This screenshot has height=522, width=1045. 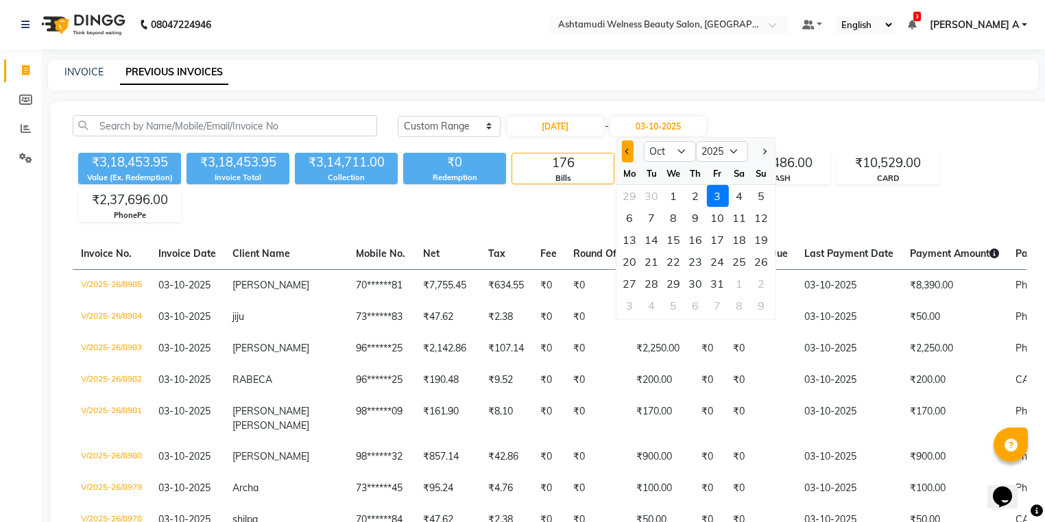 I want to click on span: Fee, so click(x=548, y=254).